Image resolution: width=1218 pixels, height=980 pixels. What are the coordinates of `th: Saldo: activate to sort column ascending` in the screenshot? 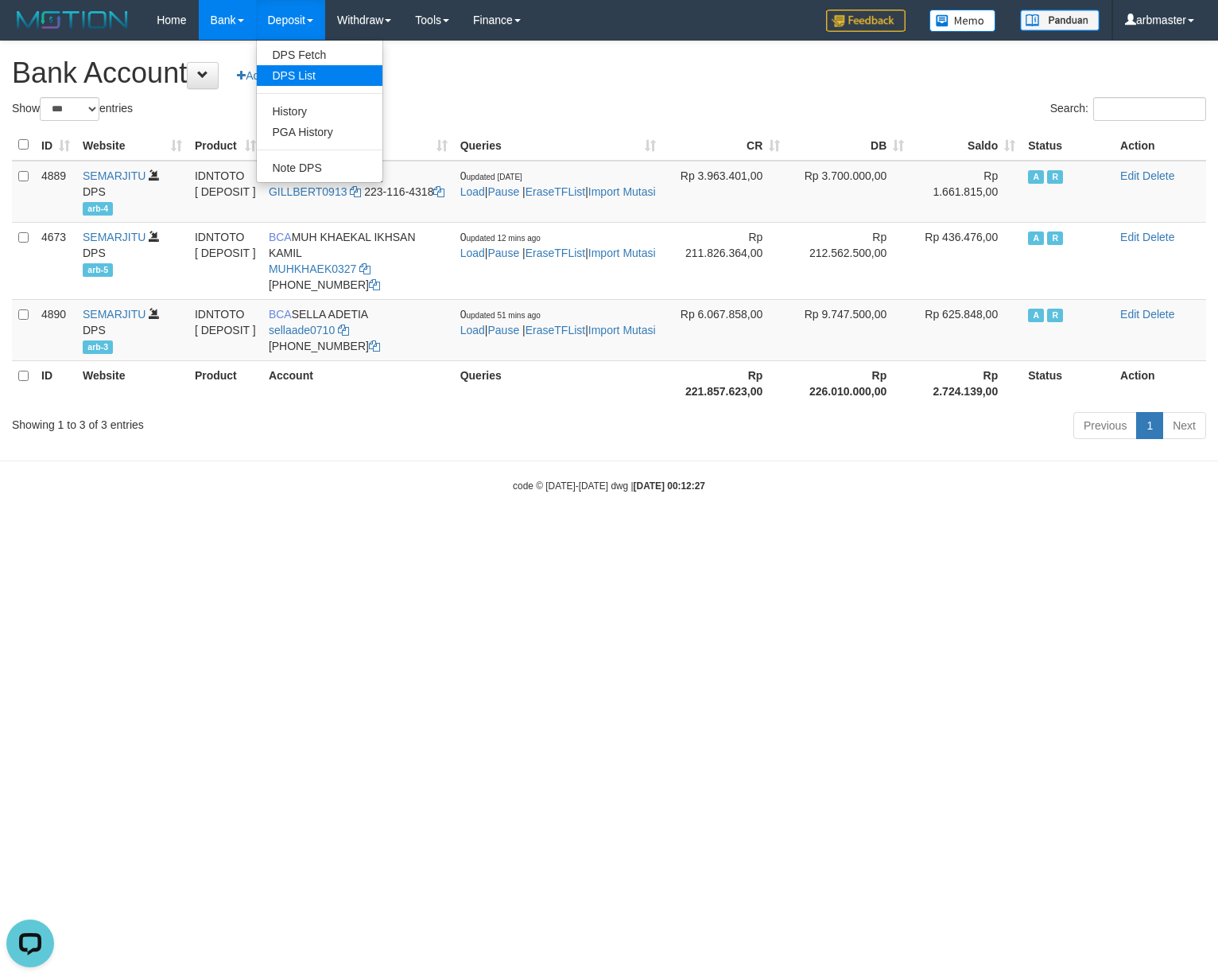 It's located at (966, 145).